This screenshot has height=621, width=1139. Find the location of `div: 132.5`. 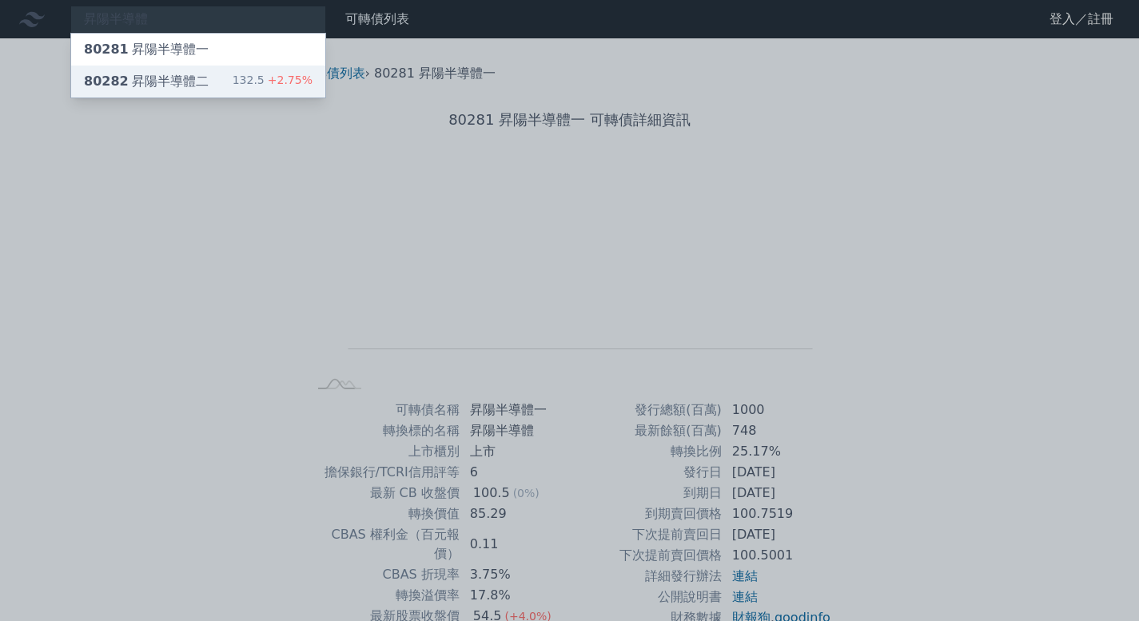

div: 132.5 is located at coordinates (273, 82).